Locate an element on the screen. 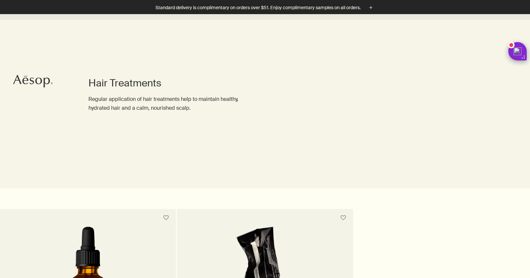 Image resolution: width=530 pixels, height=278 pixels. svg: Aesop is located at coordinates (33, 81).